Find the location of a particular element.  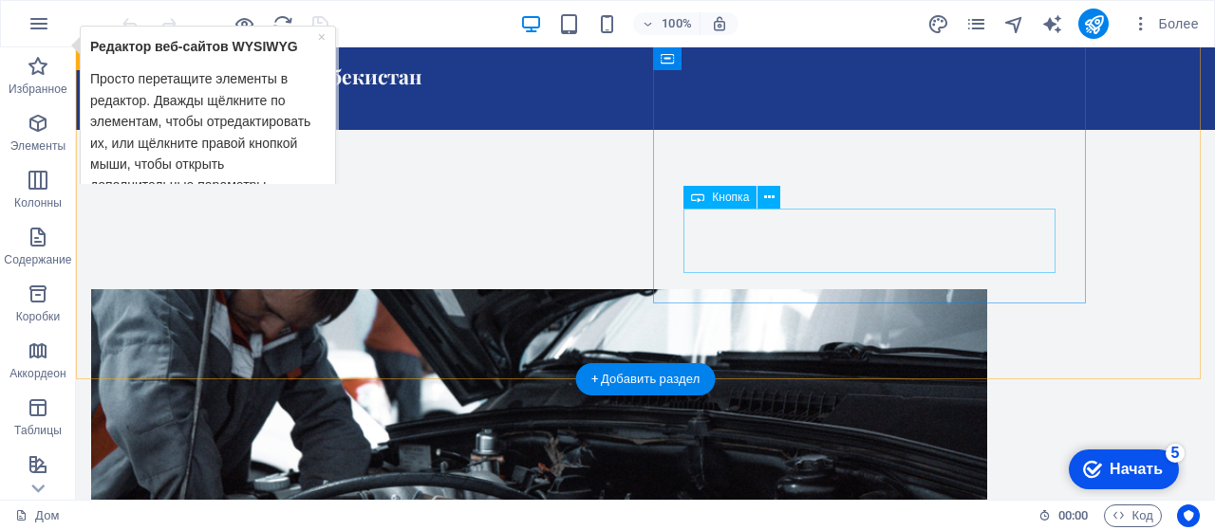

button: текстовый_генератор is located at coordinates (1051, 24).